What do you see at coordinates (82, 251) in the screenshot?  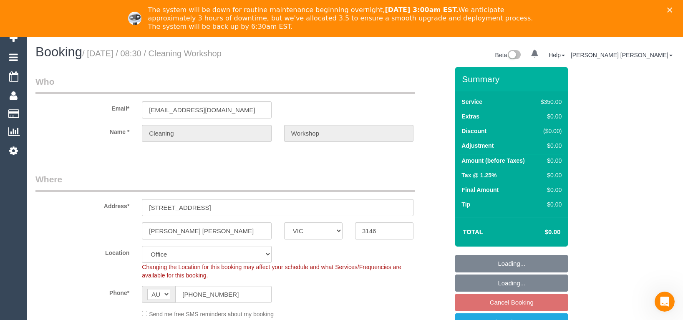 I see `label: Location` at bounding box center [82, 251].